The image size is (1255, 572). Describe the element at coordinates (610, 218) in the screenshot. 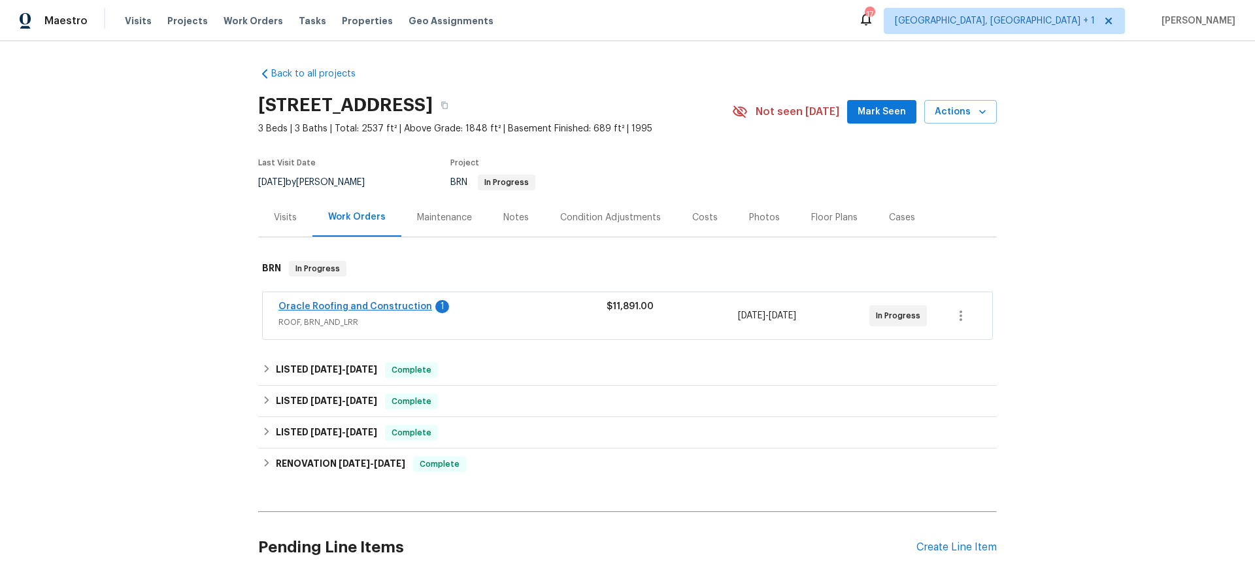

I see `div: Condition Adjustments` at that location.